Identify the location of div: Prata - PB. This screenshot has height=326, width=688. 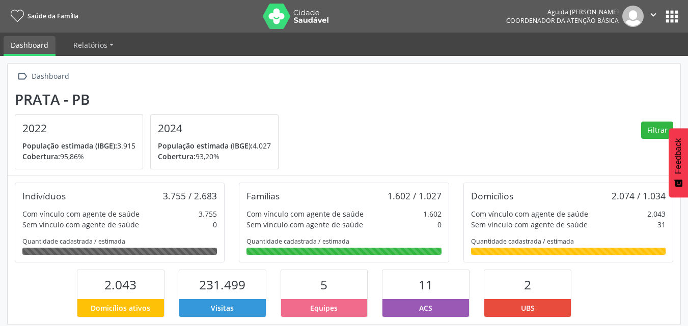
(150, 99).